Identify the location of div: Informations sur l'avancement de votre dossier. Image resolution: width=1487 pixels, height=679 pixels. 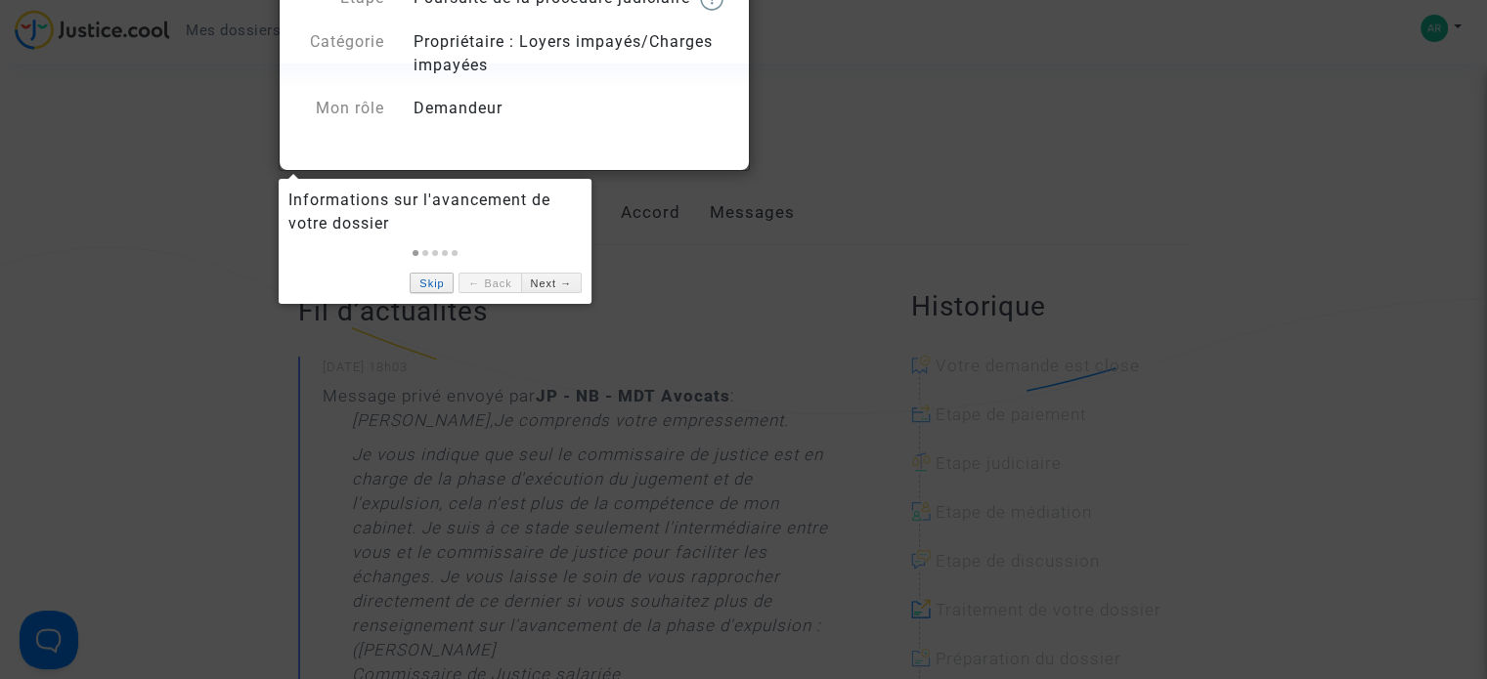
(435, 212).